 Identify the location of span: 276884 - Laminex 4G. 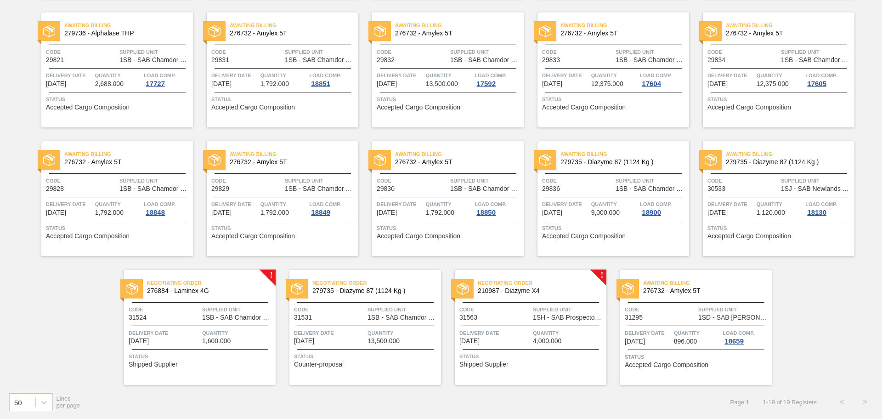
(208, 290).